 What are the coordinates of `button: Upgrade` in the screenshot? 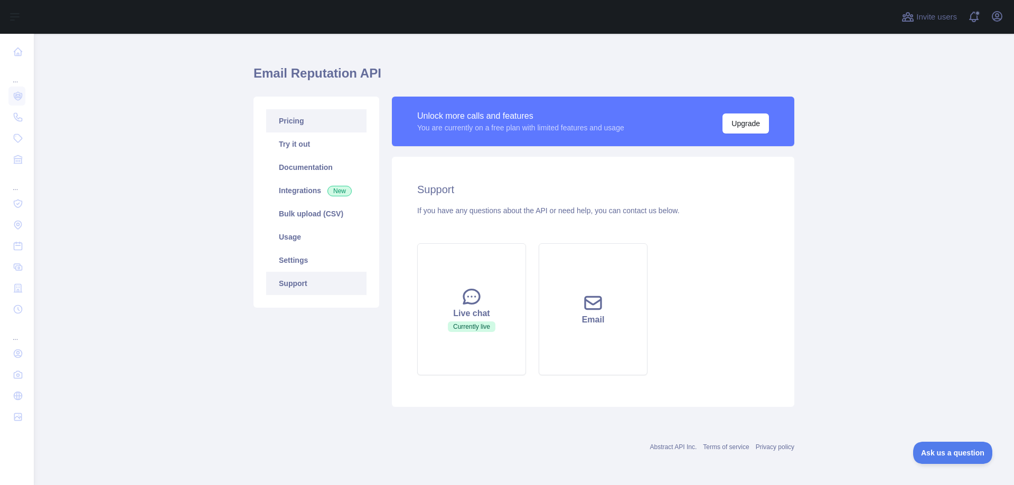 It's located at (745, 124).